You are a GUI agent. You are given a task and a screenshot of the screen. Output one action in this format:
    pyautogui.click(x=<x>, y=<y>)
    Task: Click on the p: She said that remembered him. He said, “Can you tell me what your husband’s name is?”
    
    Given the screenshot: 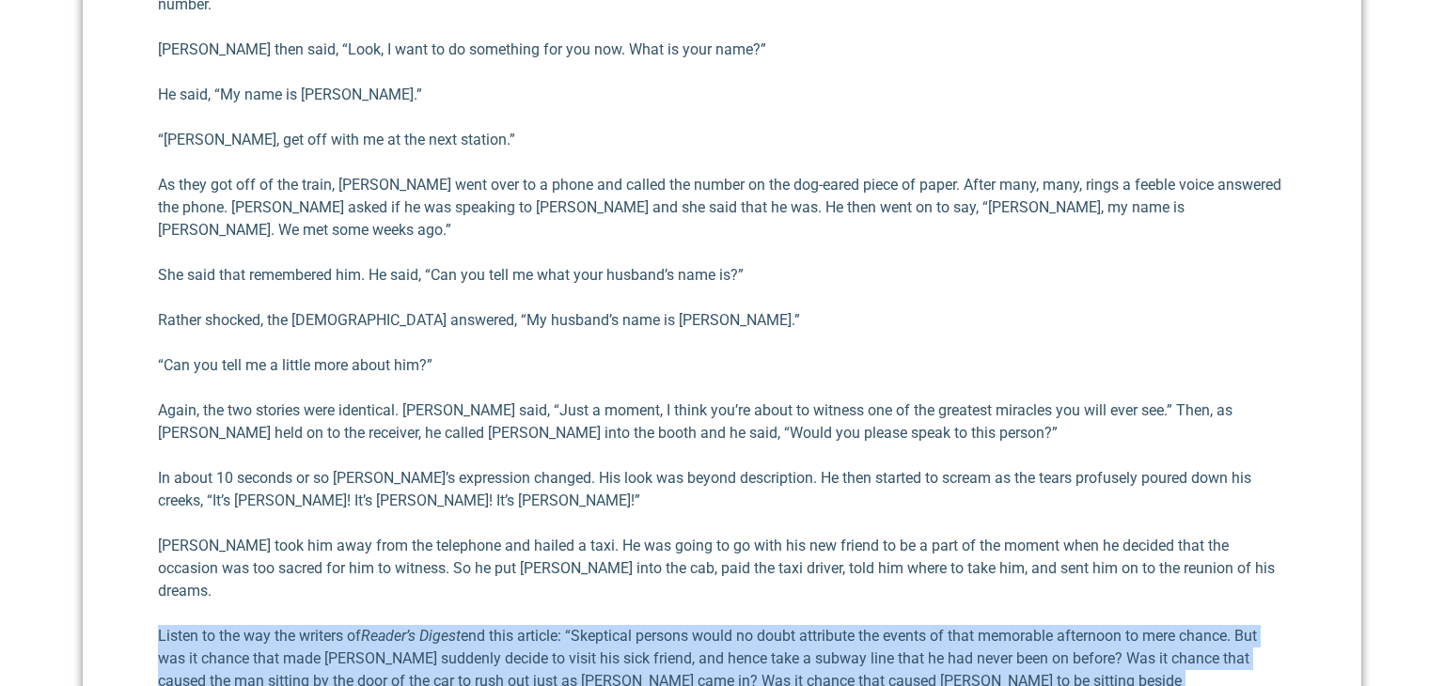 What is the action you would take?
    pyautogui.click(x=722, y=275)
    